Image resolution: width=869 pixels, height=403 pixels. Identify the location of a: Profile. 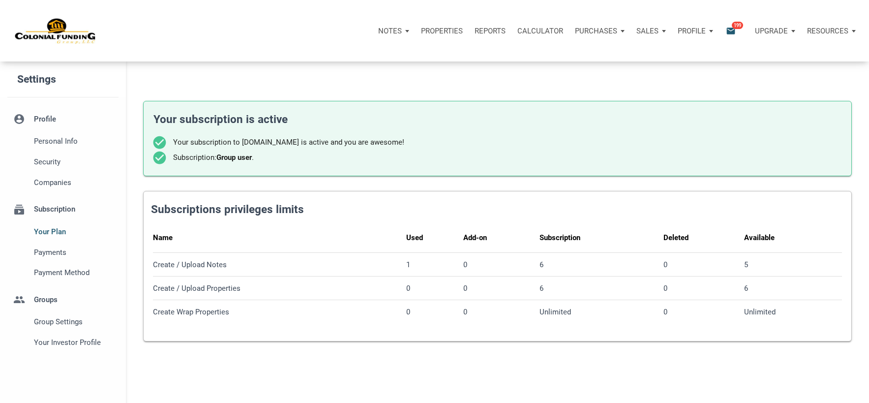
(695, 31).